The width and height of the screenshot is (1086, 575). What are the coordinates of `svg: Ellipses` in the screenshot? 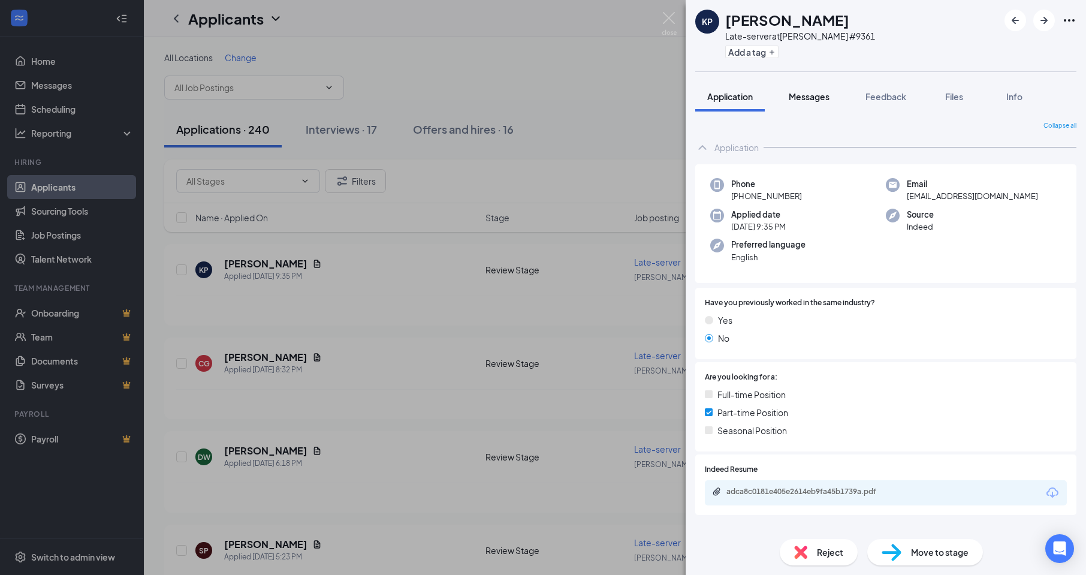 It's located at (1069, 20).